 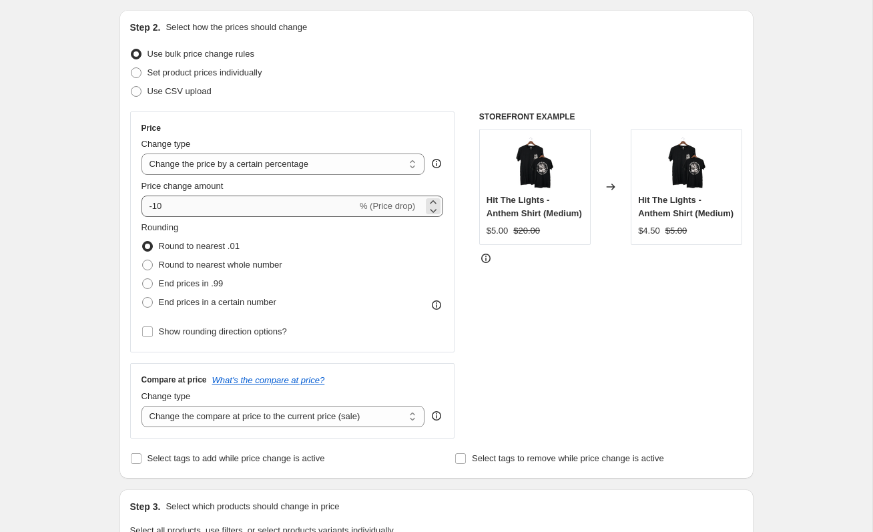 I want to click on span: % (Price drop), so click(x=387, y=206).